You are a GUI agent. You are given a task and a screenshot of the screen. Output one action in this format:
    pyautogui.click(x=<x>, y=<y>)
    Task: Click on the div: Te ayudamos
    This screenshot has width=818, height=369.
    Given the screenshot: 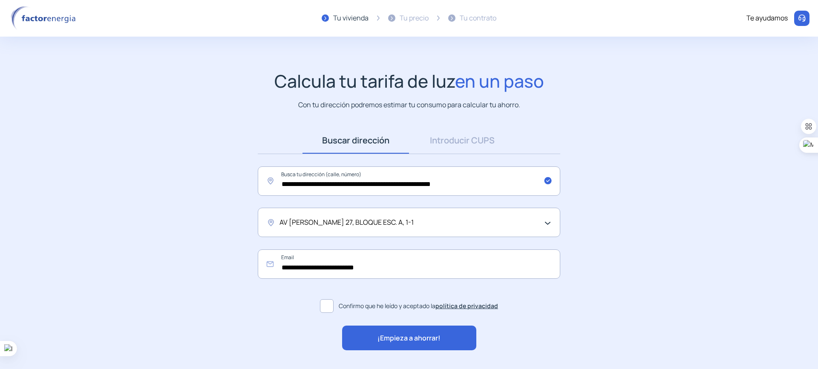 What is the action you would take?
    pyautogui.click(x=766, y=18)
    